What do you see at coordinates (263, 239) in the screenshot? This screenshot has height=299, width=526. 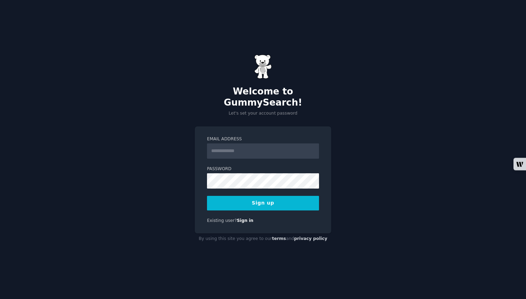 I see `div: By using this site you agree to our and` at bounding box center [263, 239].